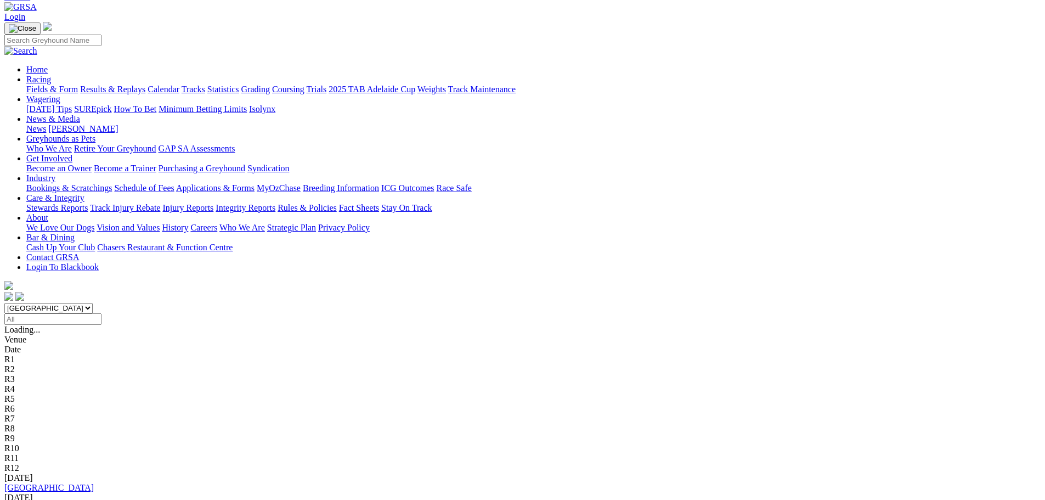 The image size is (1045, 500). What do you see at coordinates (533, 89) in the screenshot?
I see `div: Racing` at bounding box center [533, 89].